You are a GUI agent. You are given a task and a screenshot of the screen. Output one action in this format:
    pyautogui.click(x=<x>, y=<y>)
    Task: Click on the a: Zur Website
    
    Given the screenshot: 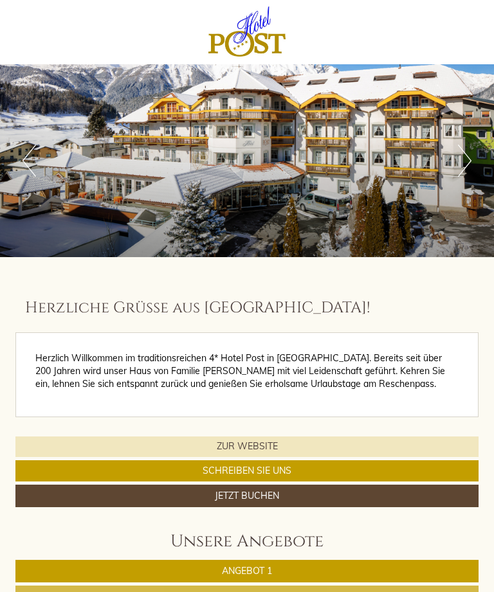 What is the action you would take?
    pyautogui.click(x=247, y=447)
    